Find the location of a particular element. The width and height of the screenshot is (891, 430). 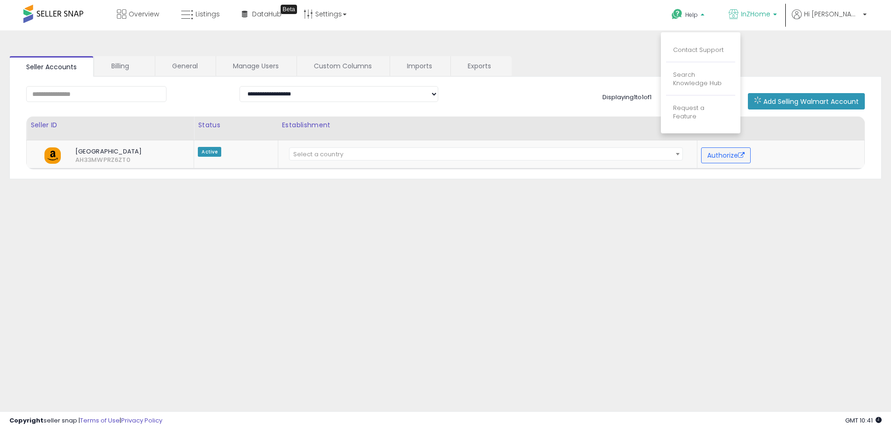

a: General is located at coordinates (185, 66).